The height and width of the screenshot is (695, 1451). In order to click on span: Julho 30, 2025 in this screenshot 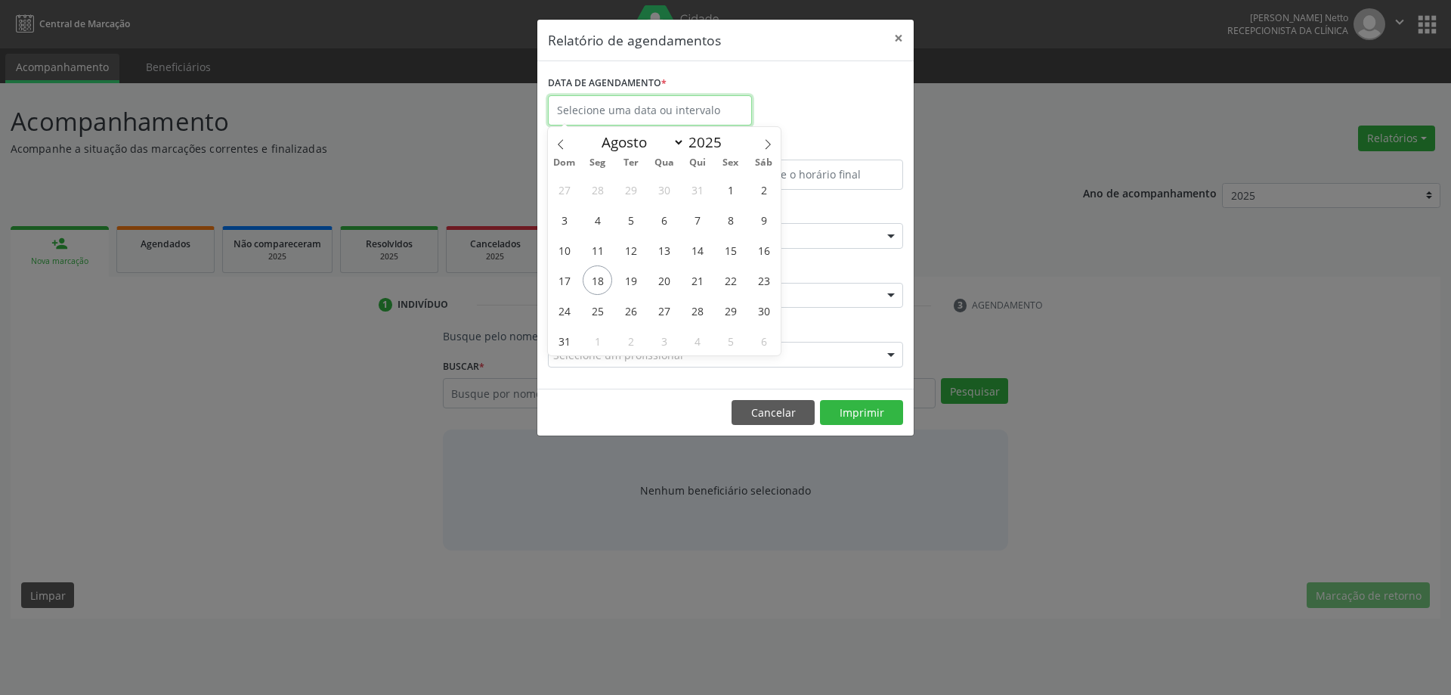, I will do `click(664, 189)`.